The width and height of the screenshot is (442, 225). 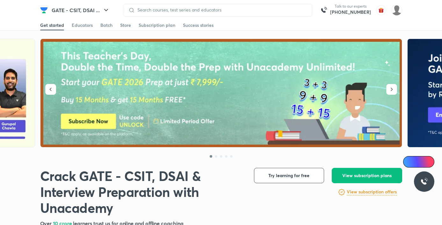 What do you see at coordinates (424, 181) in the screenshot?
I see `img: ttu` at bounding box center [424, 181].